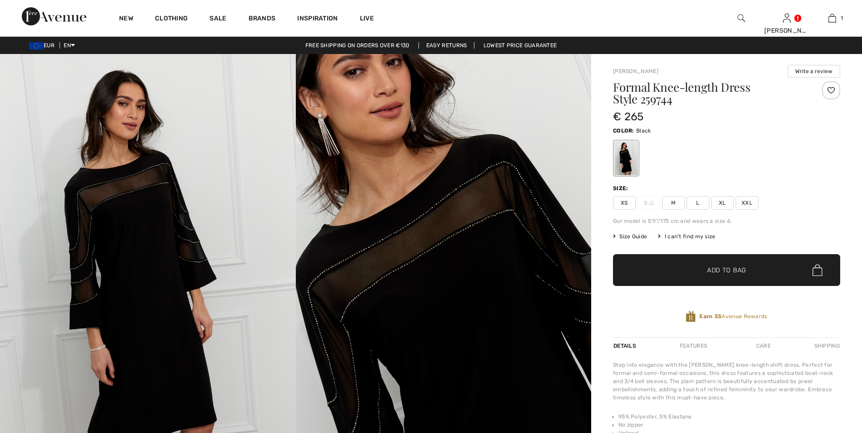 The width and height of the screenshot is (862, 433). Describe the element at coordinates (126, 19) in the screenshot. I see `a: New` at that location.